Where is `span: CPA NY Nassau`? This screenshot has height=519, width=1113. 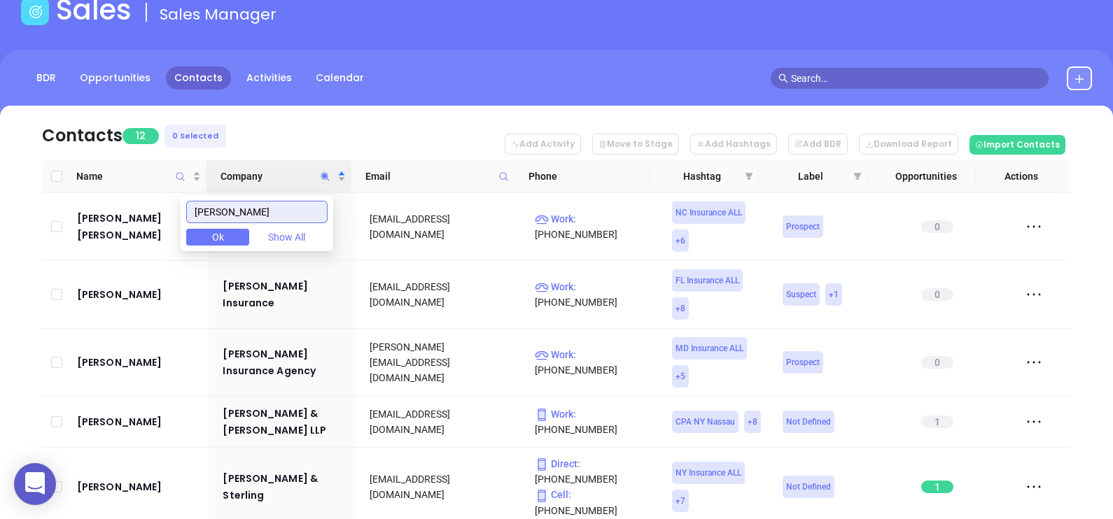
span: CPA NY Nassau is located at coordinates (705, 422).